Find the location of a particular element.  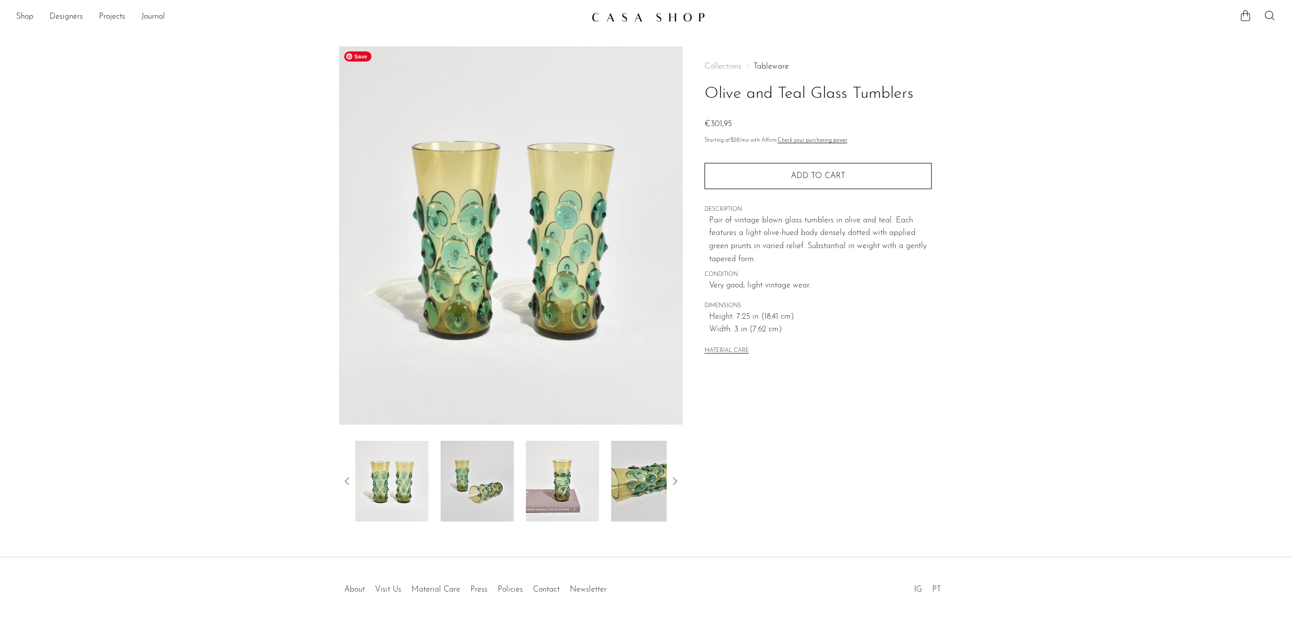

span: $28 is located at coordinates (735, 140).